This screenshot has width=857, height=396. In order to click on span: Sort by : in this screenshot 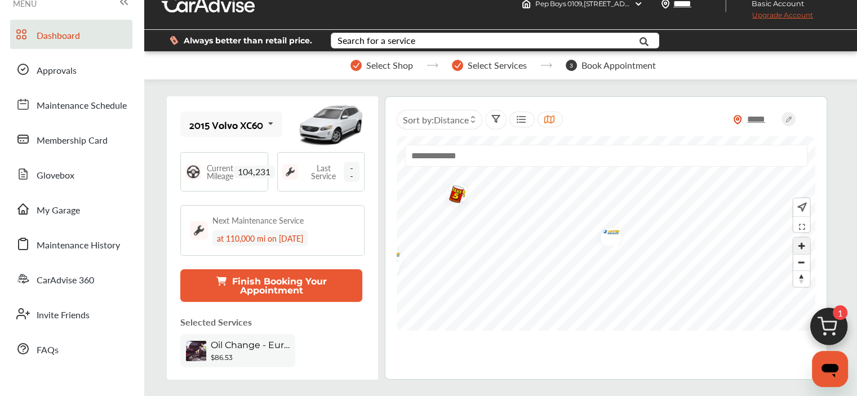, I will do `click(435, 119)`.